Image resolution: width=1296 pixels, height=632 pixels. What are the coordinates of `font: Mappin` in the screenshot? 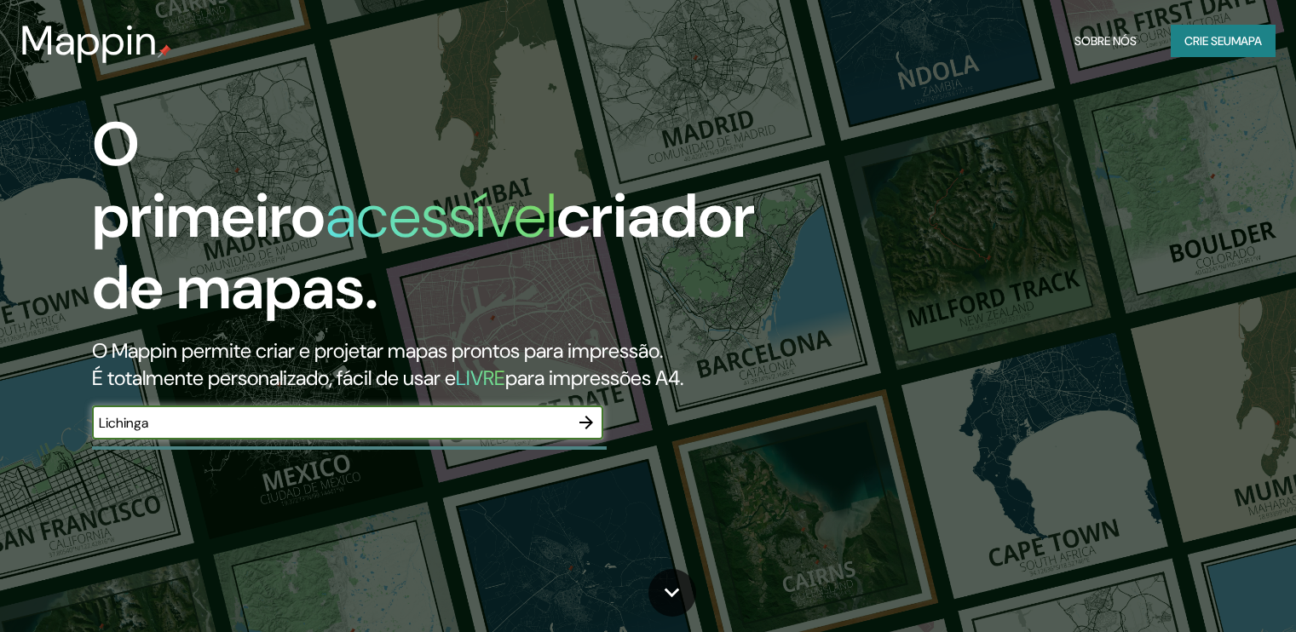 It's located at (89, 40).